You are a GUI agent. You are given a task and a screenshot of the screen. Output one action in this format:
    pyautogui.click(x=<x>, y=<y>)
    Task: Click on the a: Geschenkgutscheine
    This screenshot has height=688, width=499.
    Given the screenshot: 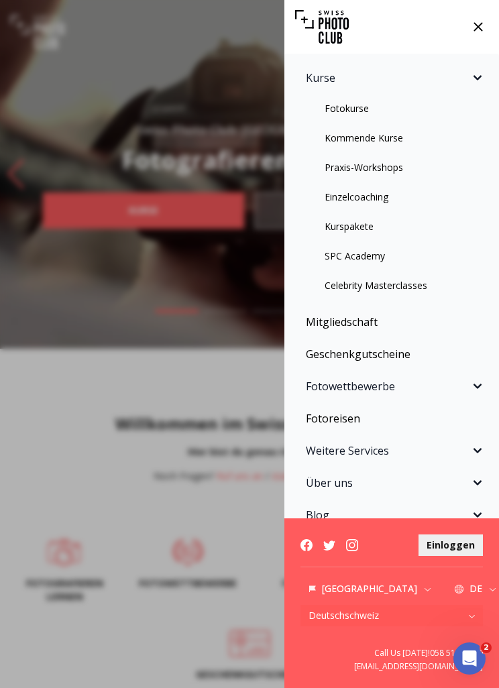 What is the action you would take?
    pyautogui.click(x=392, y=354)
    